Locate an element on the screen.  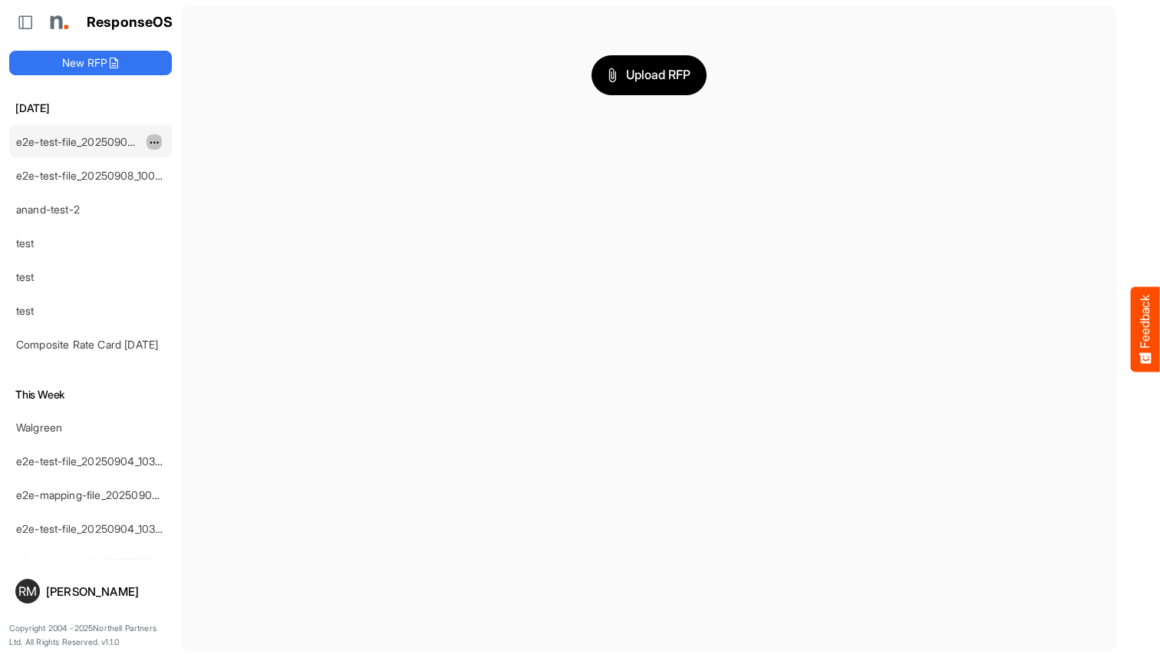
p: Copyright 2004 - 2025 Northell Partners Ltd. All Rights Reserved. v 1.1.0 is located at coordinates (91, 635).